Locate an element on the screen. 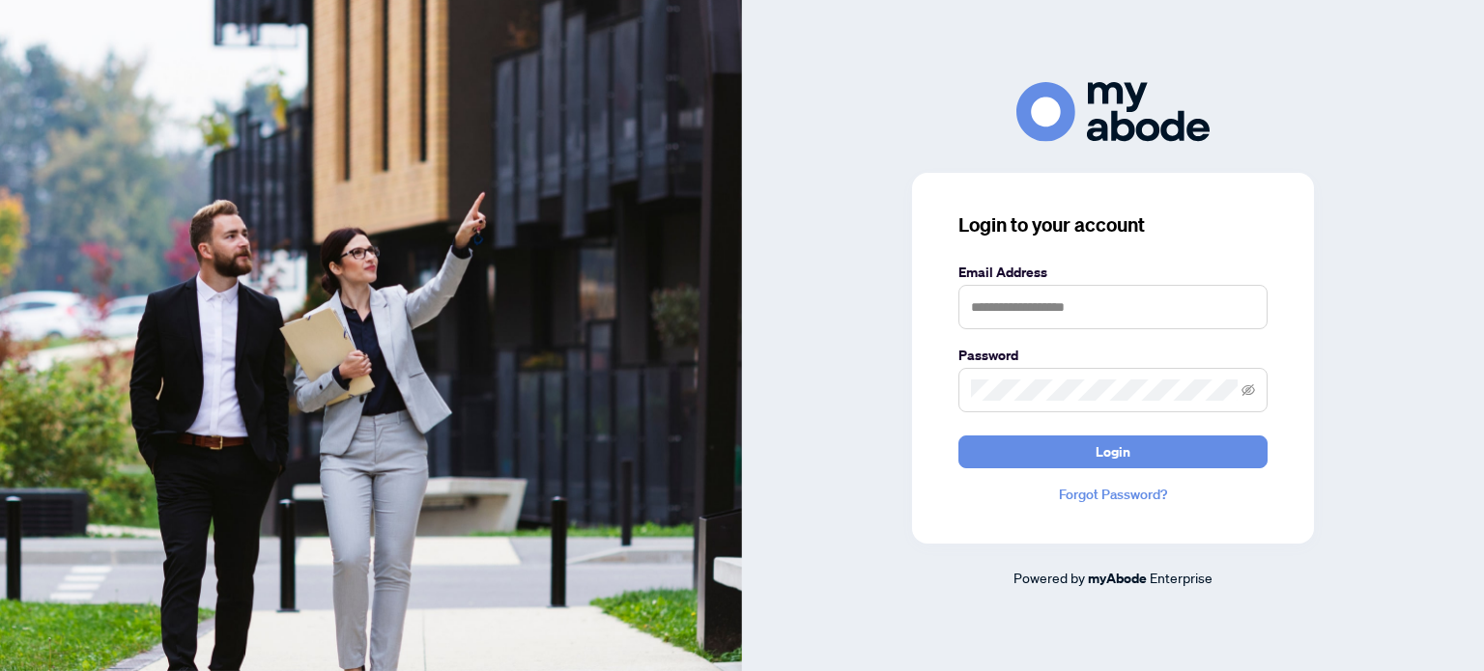 This screenshot has height=671, width=1484. h3: Login to your account is located at coordinates (1113, 225).